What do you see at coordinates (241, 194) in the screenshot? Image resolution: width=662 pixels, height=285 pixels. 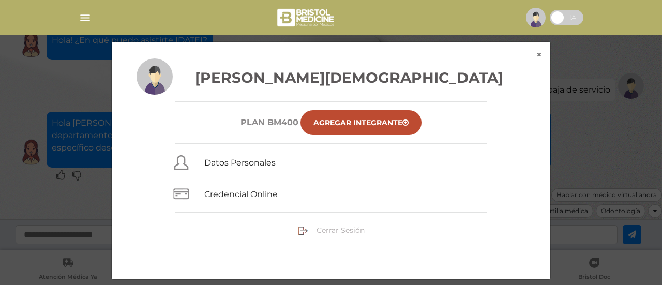 I see `a: Credencial Online` at bounding box center [241, 194].